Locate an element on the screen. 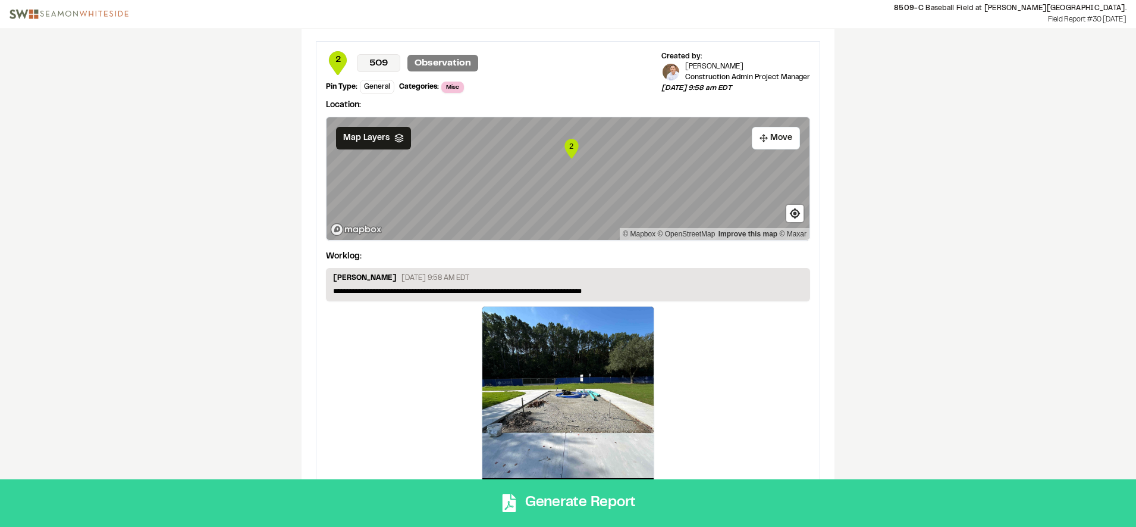  p: Observation is located at coordinates (443, 63).